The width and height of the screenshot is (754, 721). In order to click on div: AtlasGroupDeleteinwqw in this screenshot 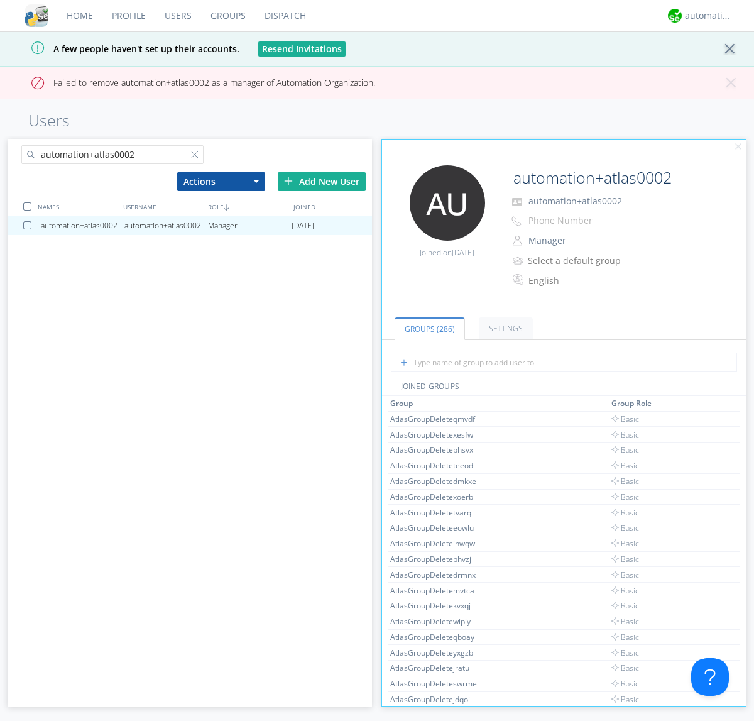, I will do `click(437, 543)`.